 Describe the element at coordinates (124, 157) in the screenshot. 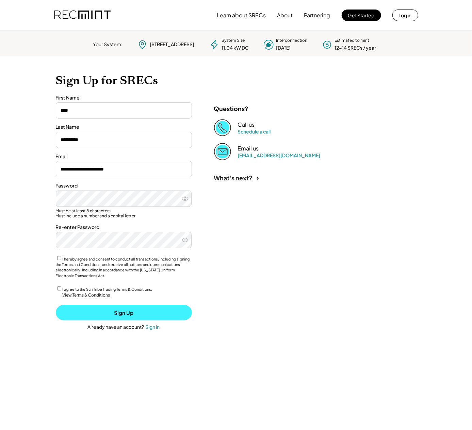

I see `div: Email` at that location.